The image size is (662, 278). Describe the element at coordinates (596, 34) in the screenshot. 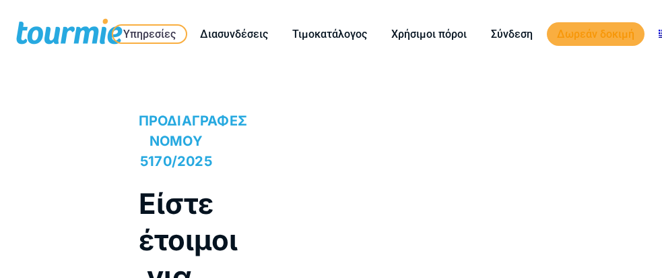

I see `a: Δωρεάν δοκιμή` at that location.